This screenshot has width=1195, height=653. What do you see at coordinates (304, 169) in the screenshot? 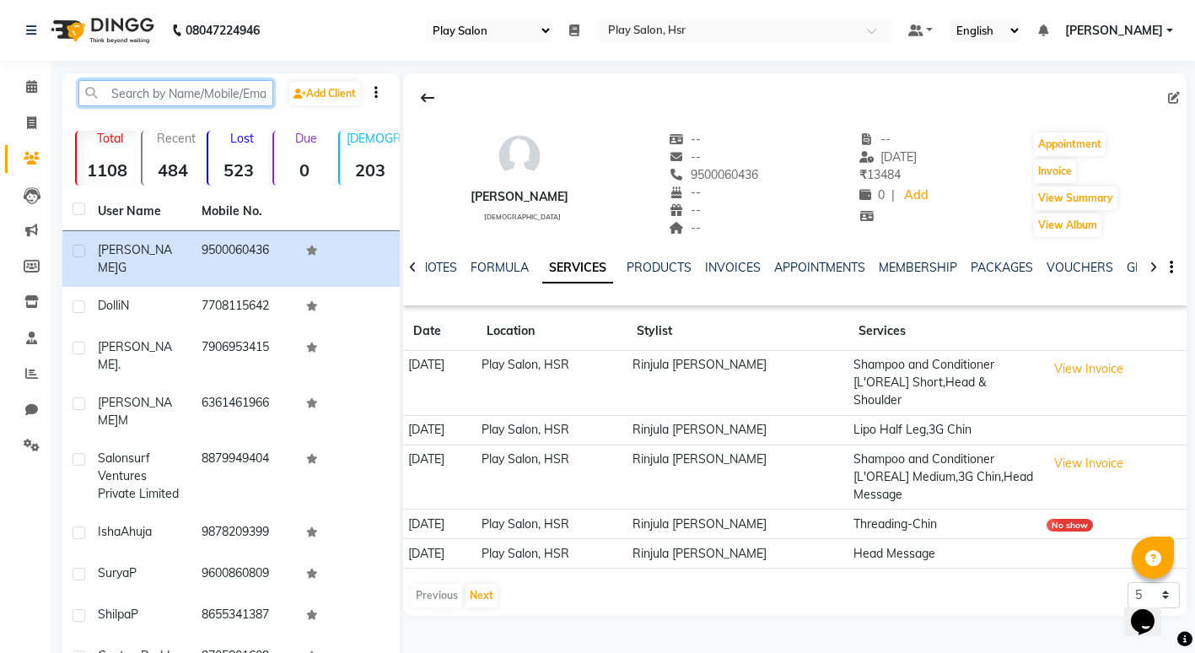
I see `strong: 0` at bounding box center [304, 169].